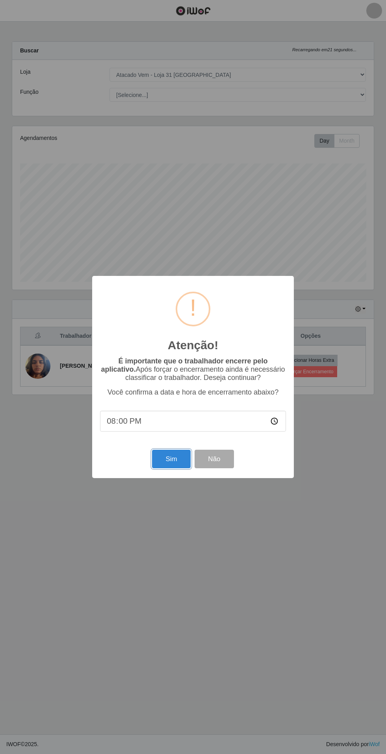 This screenshot has height=754, width=386. What do you see at coordinates (171, 459) in the screenshot?
I see `button: Sim` at bounding box center [171, 459].